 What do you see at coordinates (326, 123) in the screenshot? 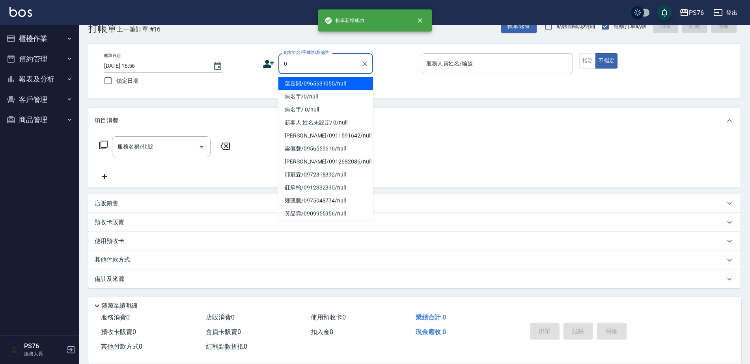
I see `li: 新客人 姓名未設定/ 0/null` at bounding box center [326, 123].